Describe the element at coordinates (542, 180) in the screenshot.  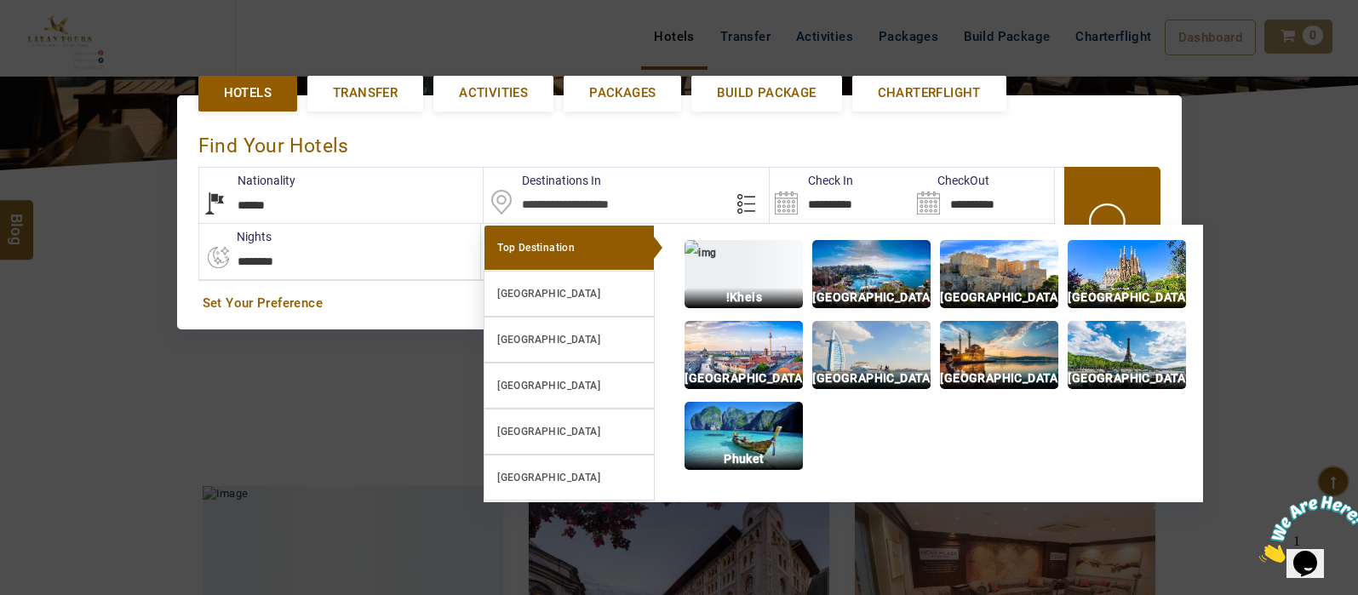
I see `label: Destinations In` at that location.